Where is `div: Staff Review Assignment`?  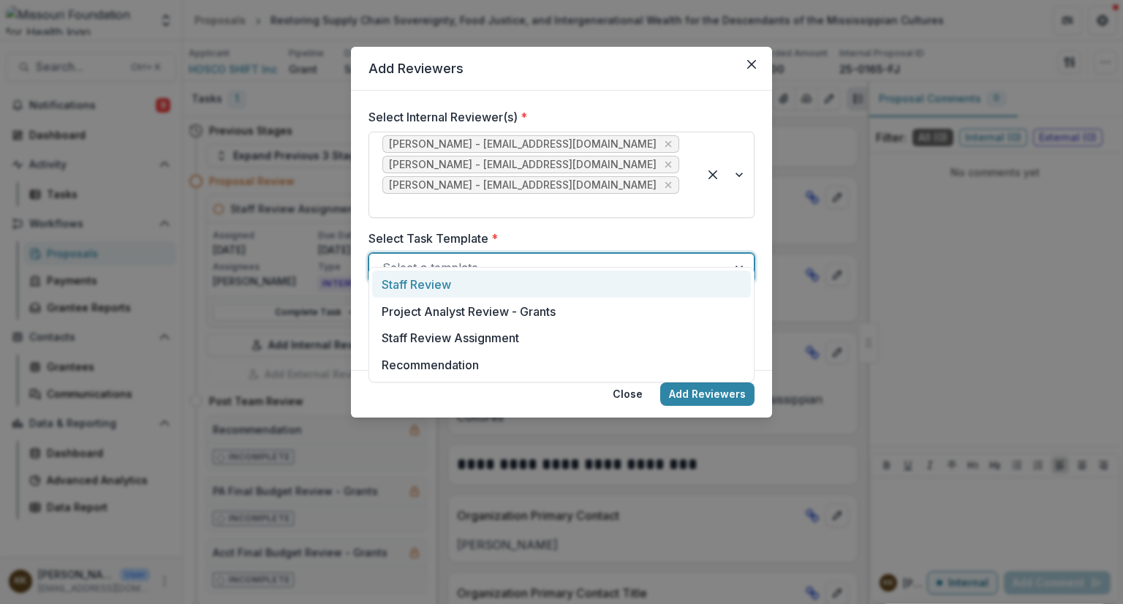
div: Staff Review Assignment is located at coordinates (561, 338).